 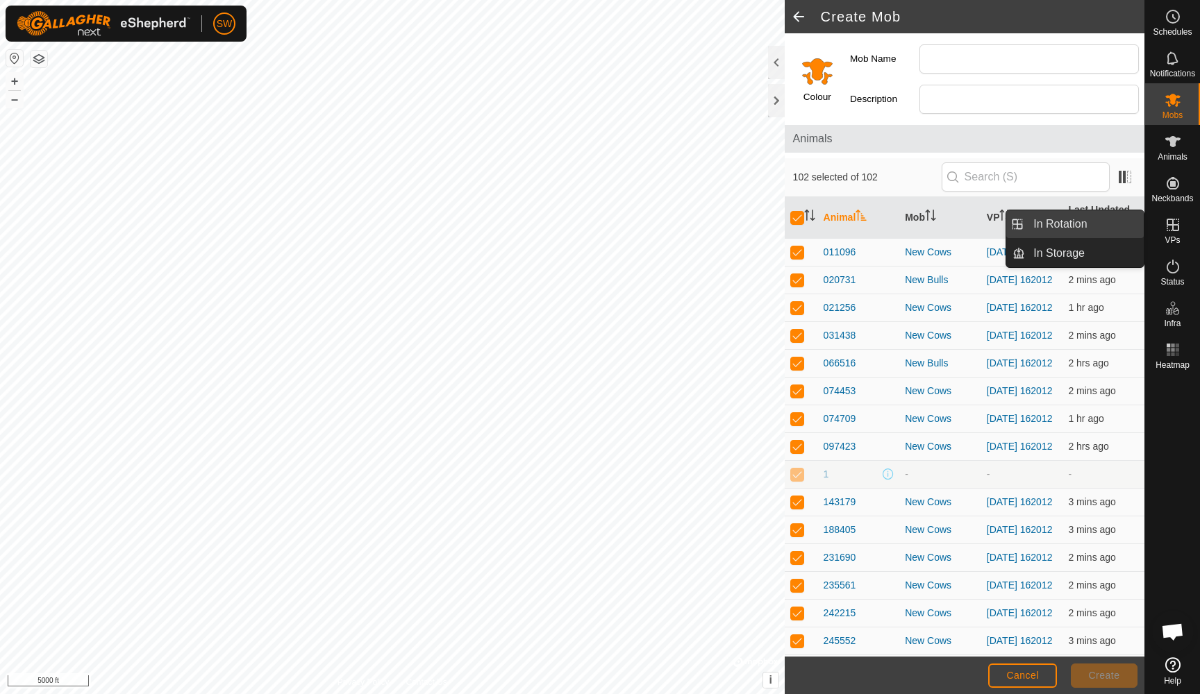 I want to click on span: 011096, so click(x=839, y=252).